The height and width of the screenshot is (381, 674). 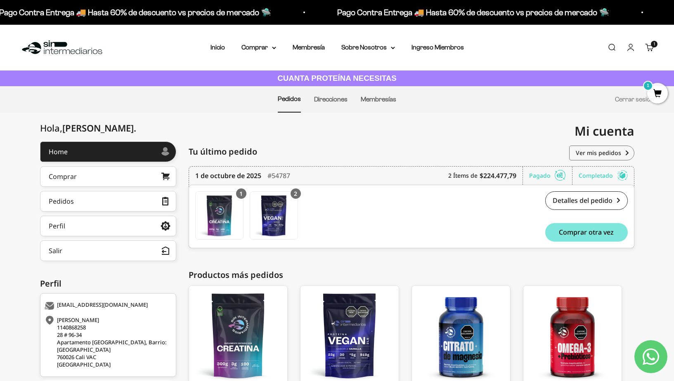 What do you see at coordinates (330, 99) in the screenshot?
I see `a: Direcciones` at bounding box center [330, 99].